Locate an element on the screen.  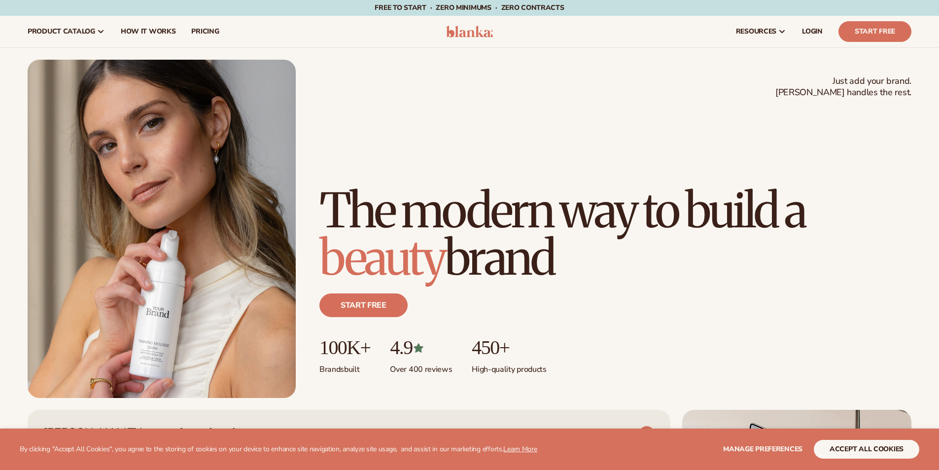
p: Over 400 reviews is located at coordinates (421, 366).